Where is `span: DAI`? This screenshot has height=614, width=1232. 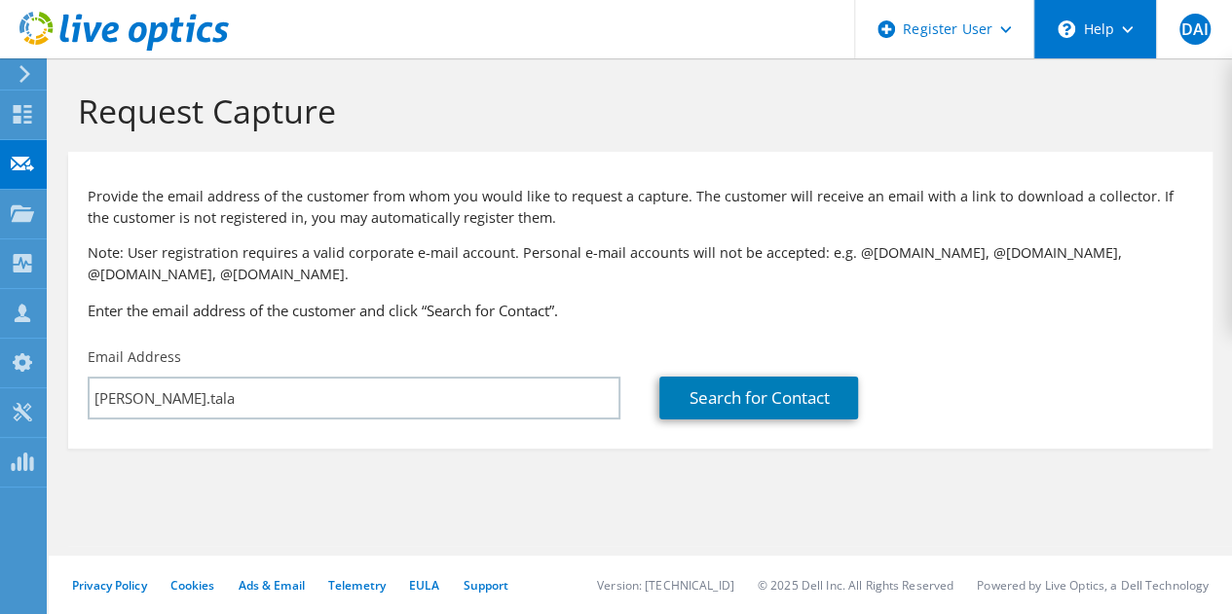
span: DAI is located at coordinates (1195, 29).